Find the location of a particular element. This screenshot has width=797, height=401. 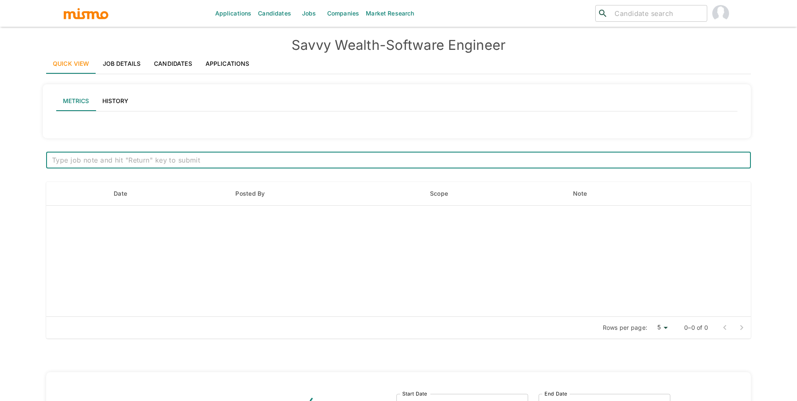

th: Note is located at coordinates (628, 194).